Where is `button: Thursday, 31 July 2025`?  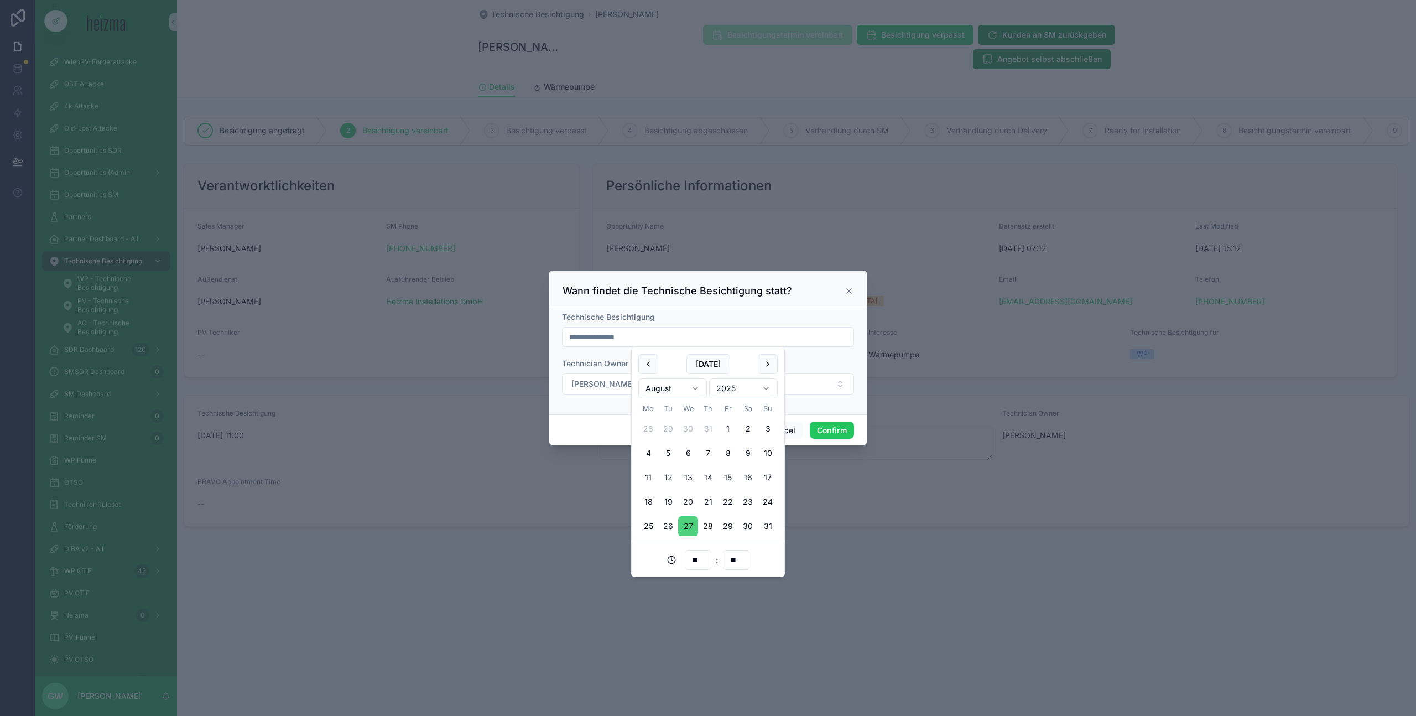
button: Thursday, 31 July 2025 is located at coordinates (708, 429).